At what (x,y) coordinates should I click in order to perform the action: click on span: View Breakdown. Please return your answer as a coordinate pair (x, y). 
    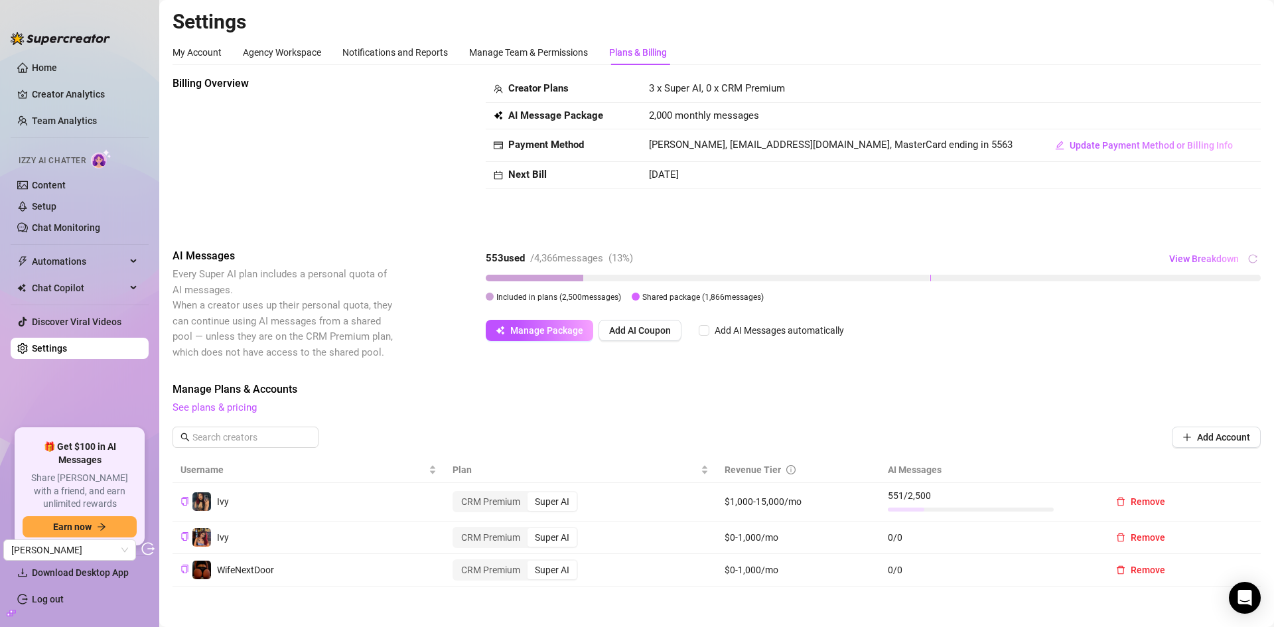
    Looking at the image, I should click on (1204, 259).